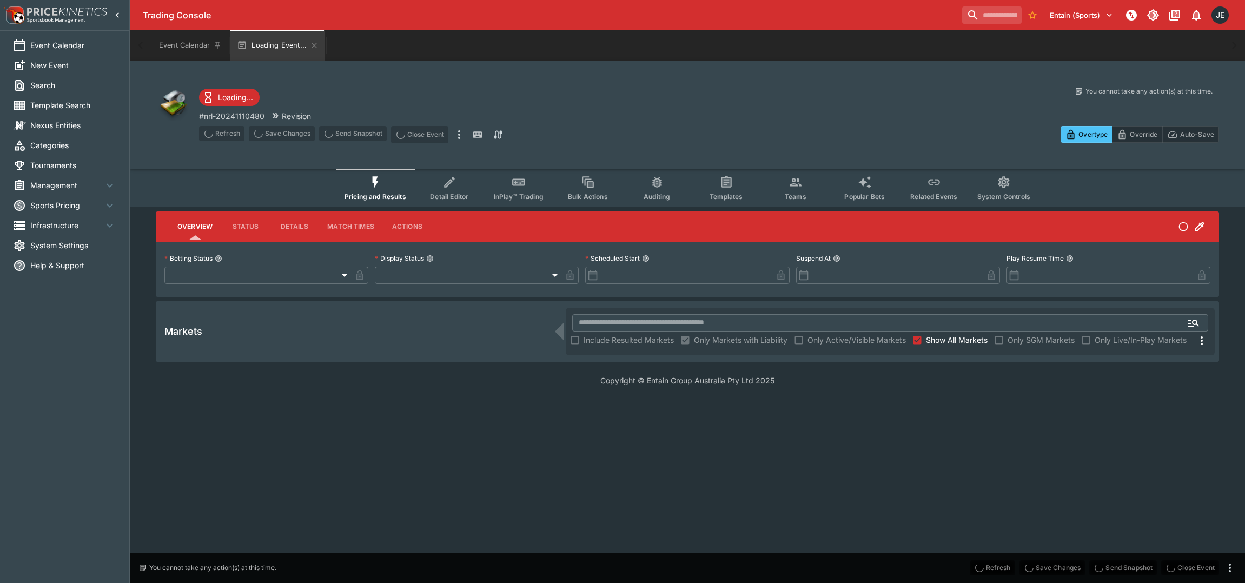  What do you see at coordinates (1153, 15) in the screenshot?
I see `button: Toggle light/dark mode` at bounding box center [1153, 15].